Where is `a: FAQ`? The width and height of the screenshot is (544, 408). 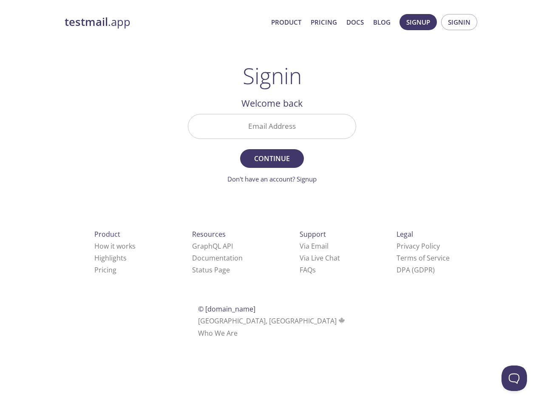
a: FAQ is located at coordinates (307, 270).